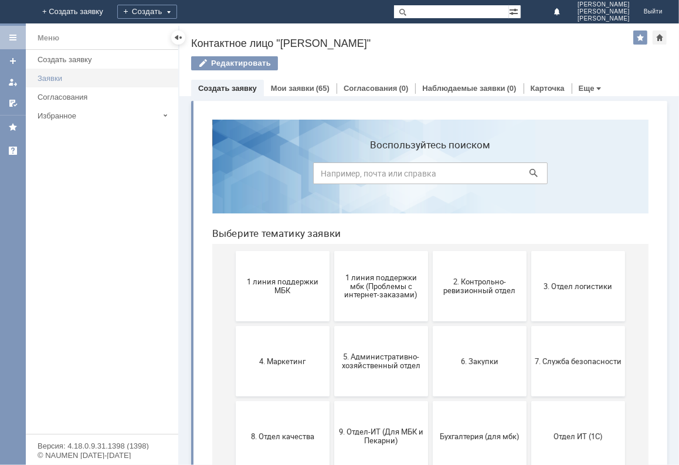  I want to click on span: 1 линия поддержки МБК, so click(80, 176).